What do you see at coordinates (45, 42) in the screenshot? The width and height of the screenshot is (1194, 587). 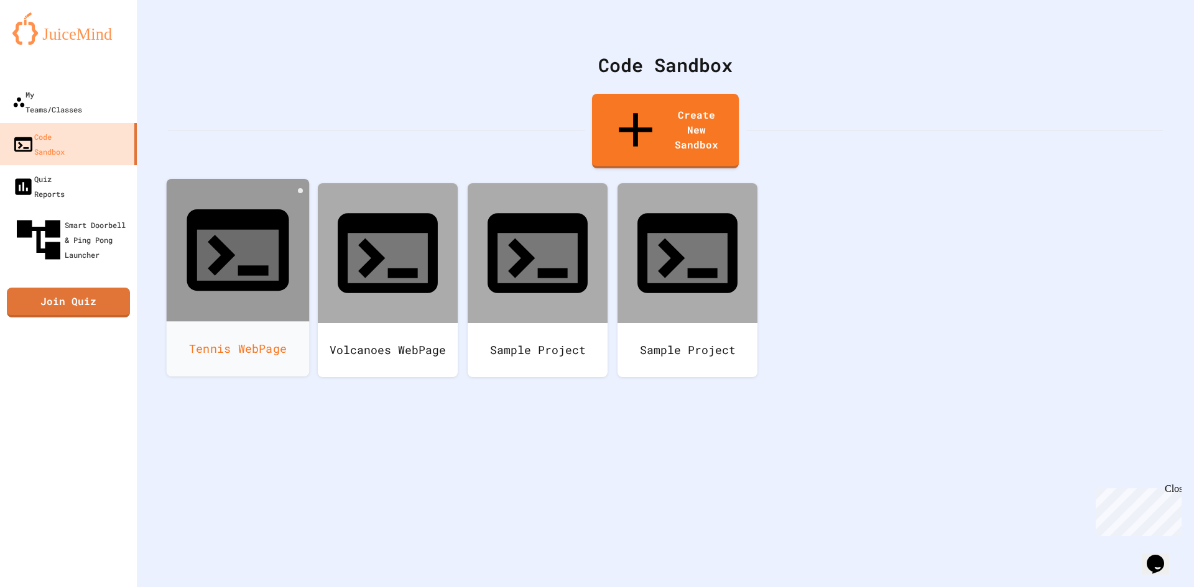 I see `div: Chat with us now!Close` at bounding box center [45, 42].